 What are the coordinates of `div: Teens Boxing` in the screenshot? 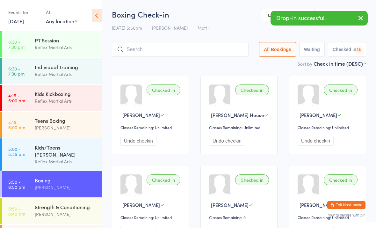 It's located at (65, 120).